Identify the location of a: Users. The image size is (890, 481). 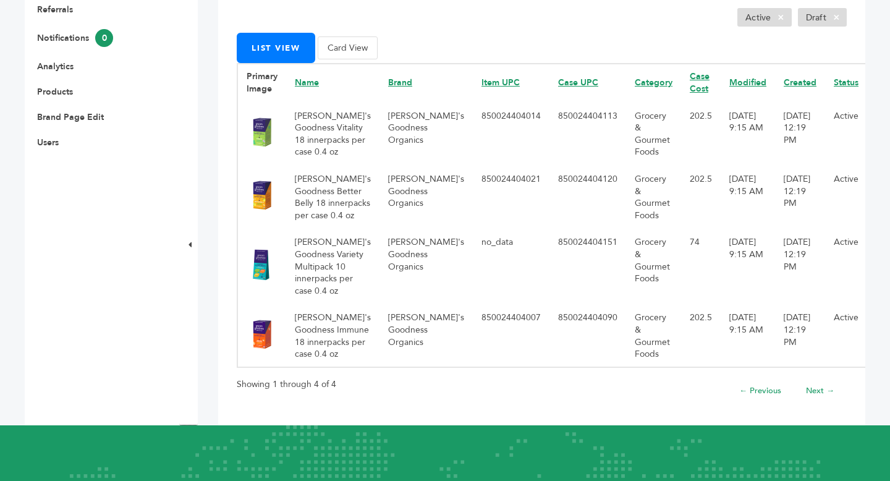
(48, 142).